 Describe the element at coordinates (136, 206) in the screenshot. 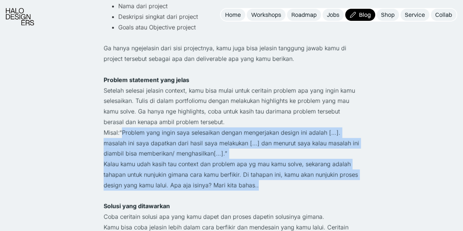

I see `strong: Solusi yang ditawarkan` at that location.